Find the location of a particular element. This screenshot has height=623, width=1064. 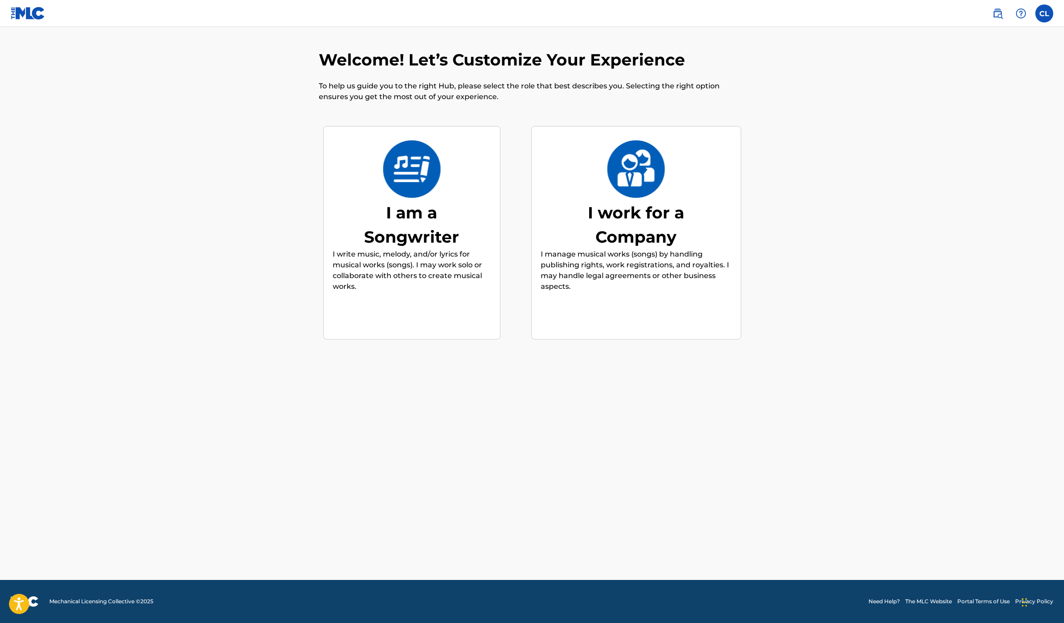

img: MLC Logo is located at coordinates (28, 13).